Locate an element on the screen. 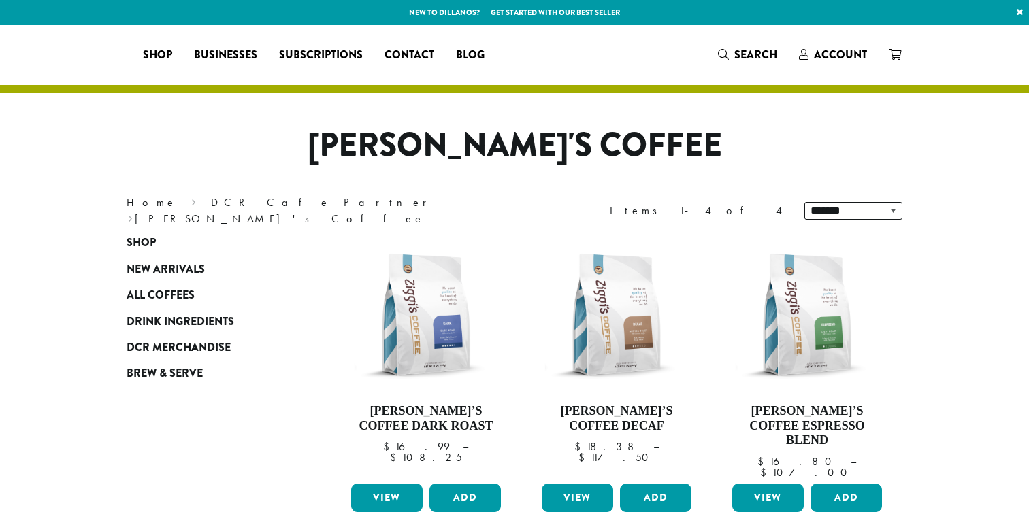  bdi: 16.80 is located at coordinates (797, 461).